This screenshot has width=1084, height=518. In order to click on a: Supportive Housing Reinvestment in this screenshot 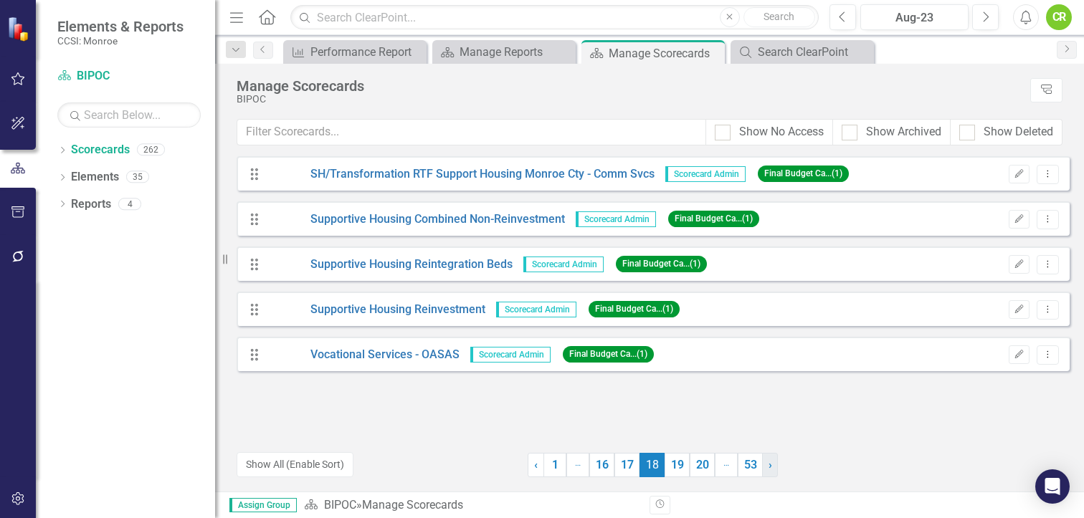, I will do `click(376, 310)`.